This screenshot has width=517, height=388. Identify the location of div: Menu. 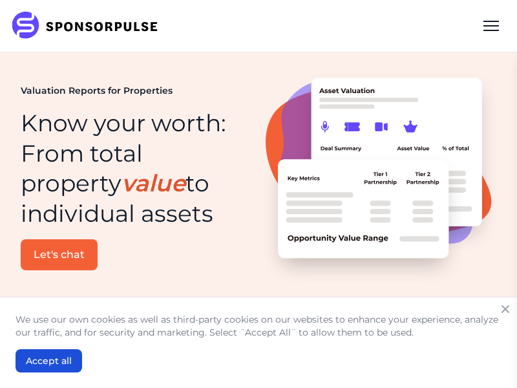
(491, 26).